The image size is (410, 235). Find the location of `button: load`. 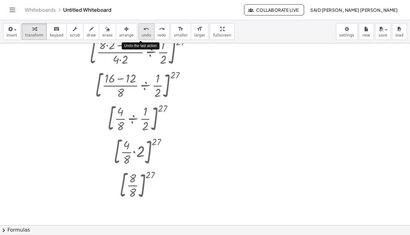

button: load is located at coordinates (399, 32).